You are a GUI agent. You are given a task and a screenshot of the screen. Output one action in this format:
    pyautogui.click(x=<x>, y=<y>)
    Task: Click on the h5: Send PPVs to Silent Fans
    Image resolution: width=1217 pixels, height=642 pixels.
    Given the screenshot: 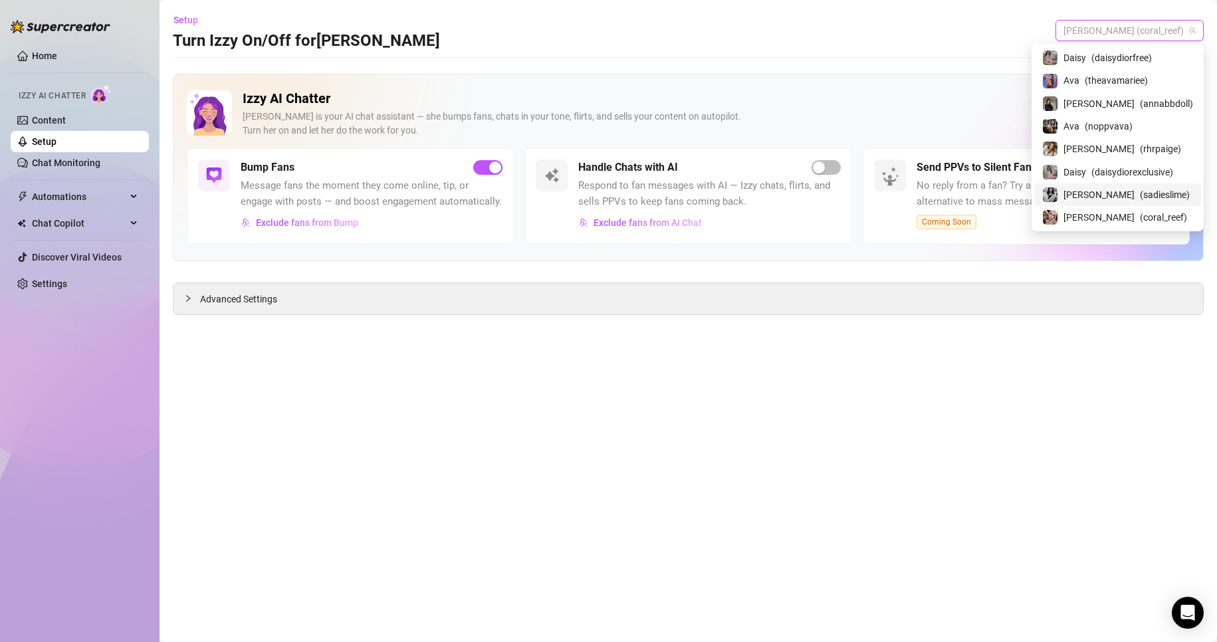 What is the action you would take?
    pyautogui.click(x=977, y=168)
    